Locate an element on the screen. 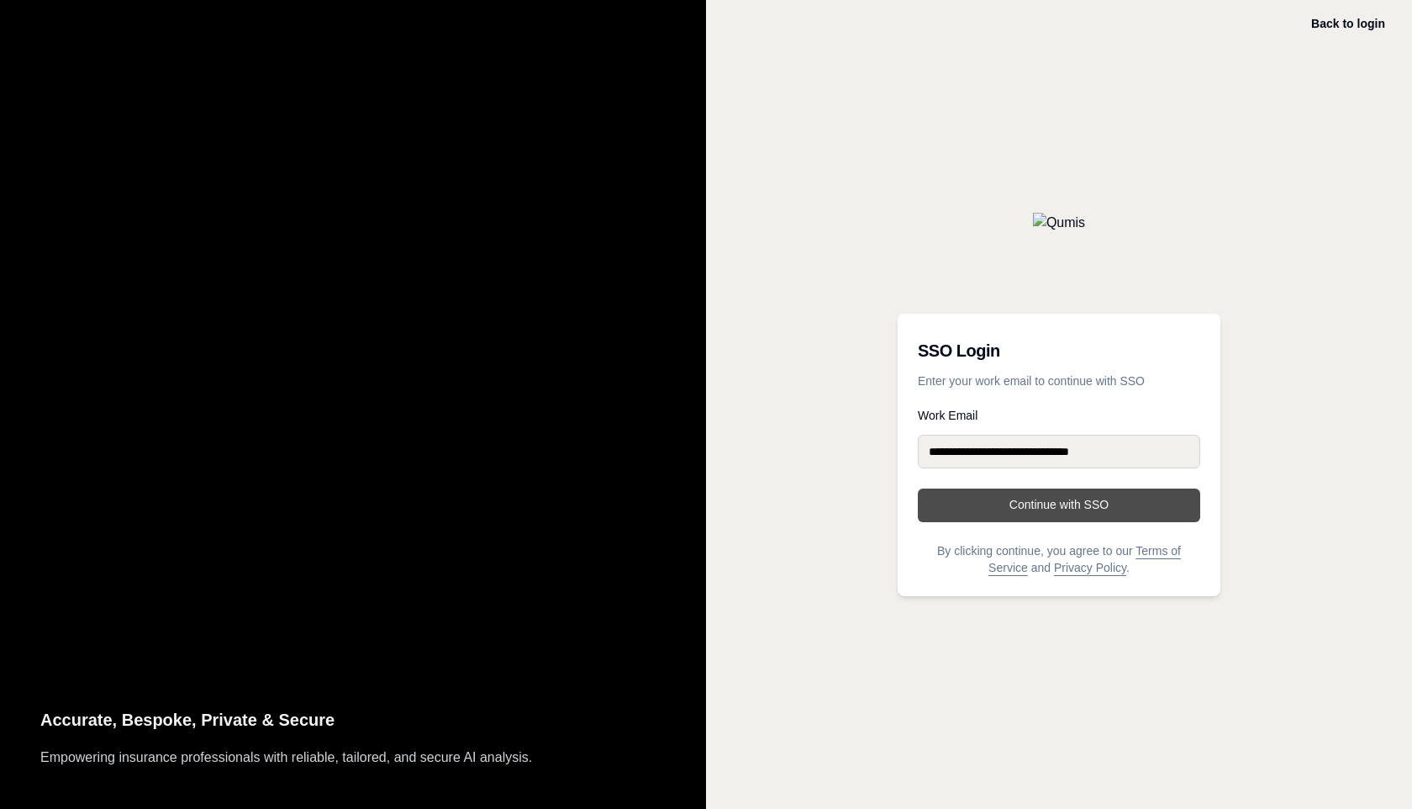 This screenshot has height=809, width=1412. a: Back to login is located at coordinates (1349, 24).